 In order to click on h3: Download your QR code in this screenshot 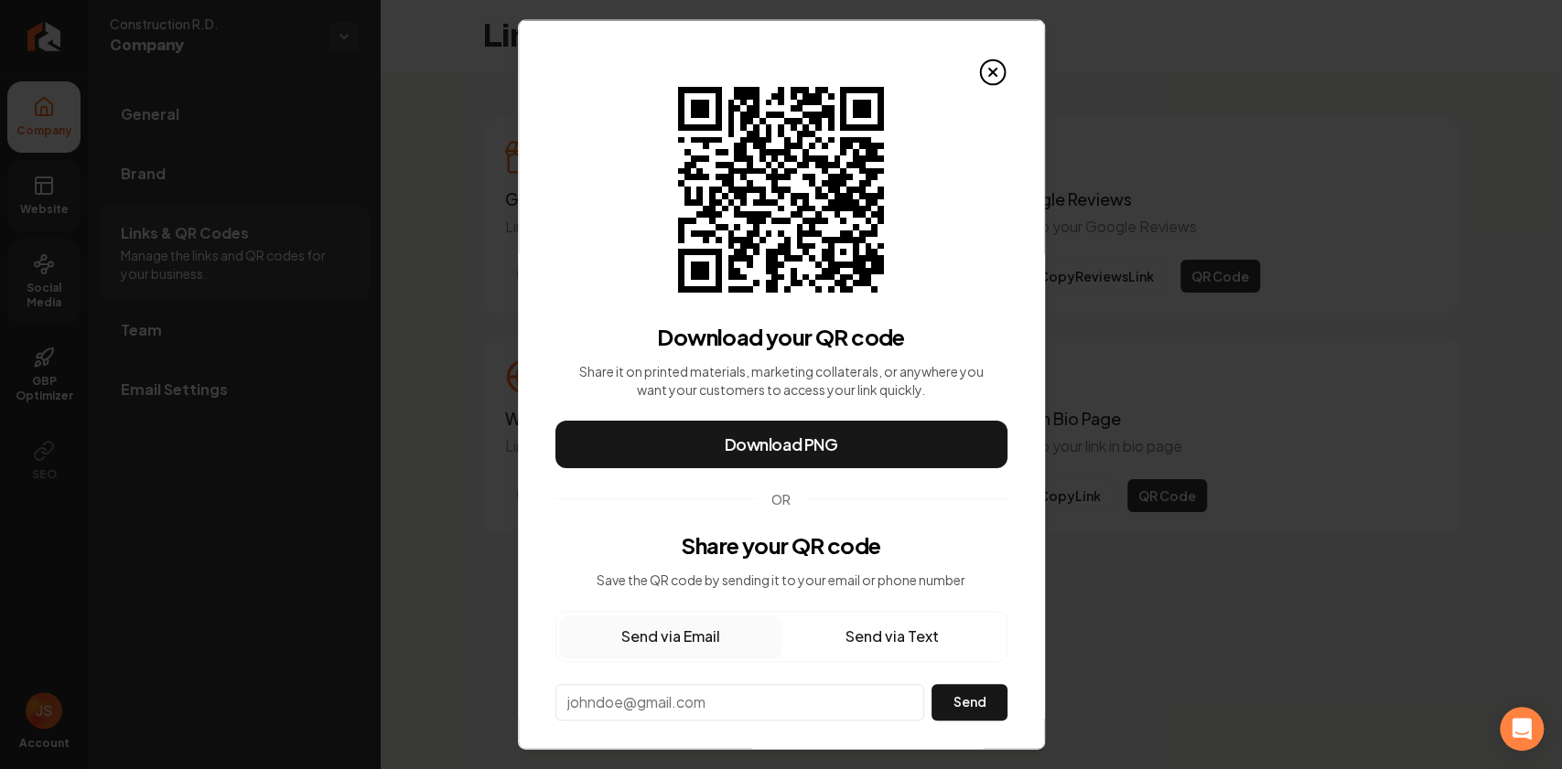, I will do `click(780, 336)`.